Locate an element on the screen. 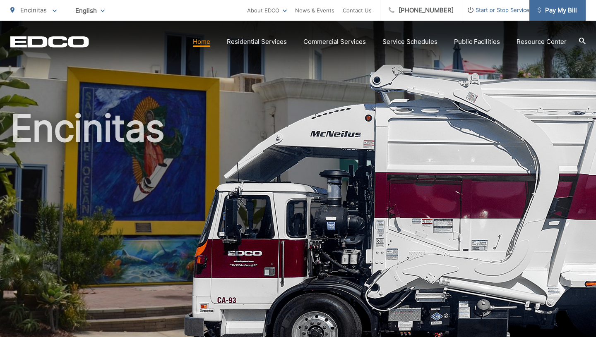 The image size is (596, 337). a: Contact Us is located at coordinates (357, 10).